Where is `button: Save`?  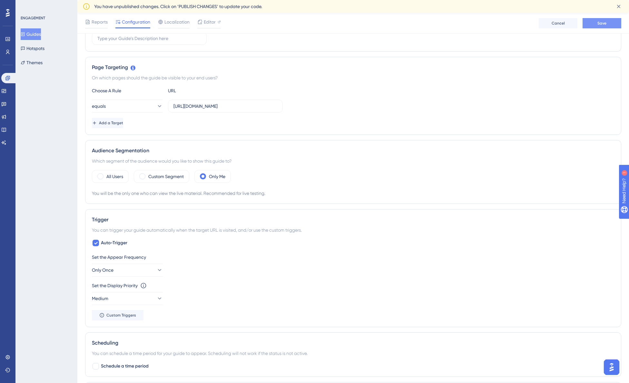
button: Save is located at coordinates (602, 23).